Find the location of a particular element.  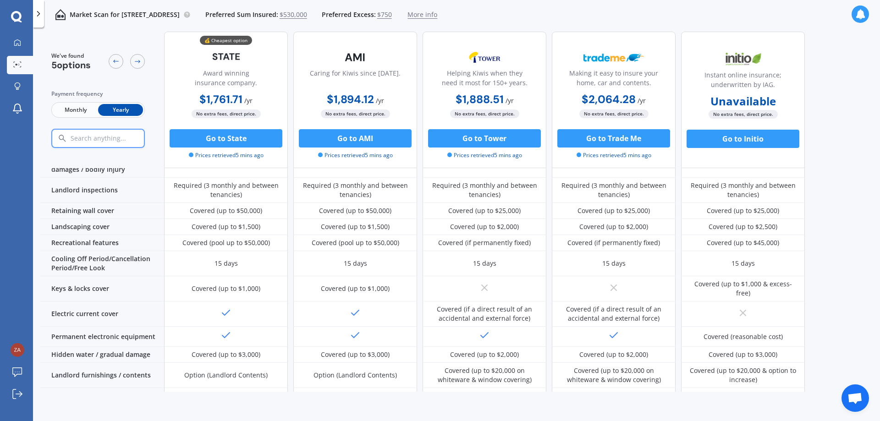

b: $2,064.28 is located at coordinates (609, 99).